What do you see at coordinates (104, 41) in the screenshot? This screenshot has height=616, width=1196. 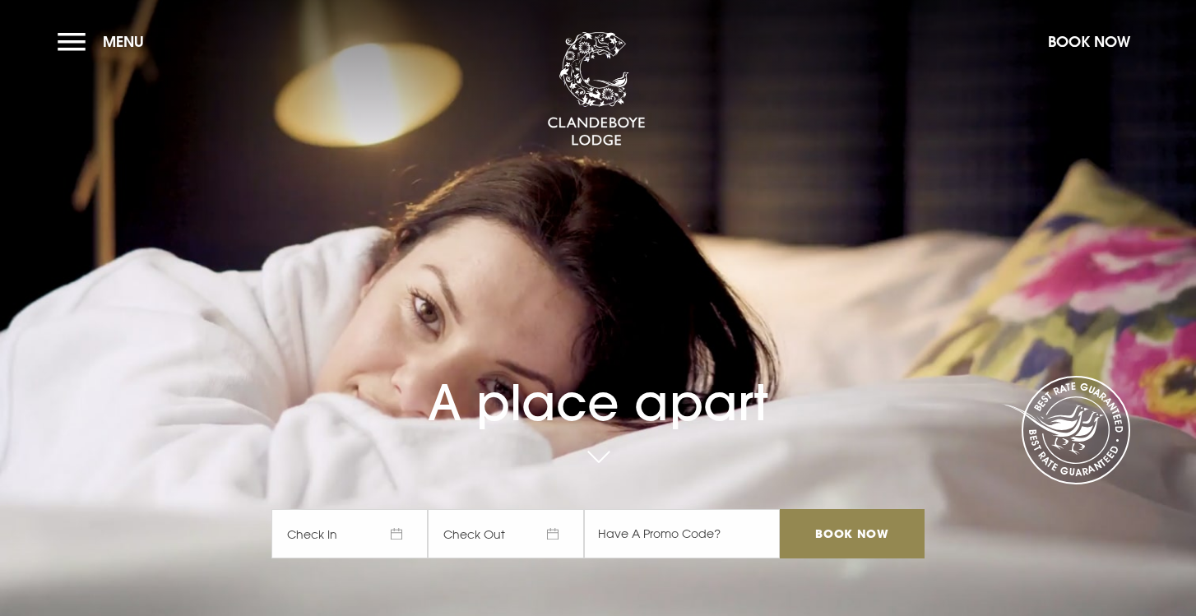 I see `button: Menu` at bounding box center [104, 41].